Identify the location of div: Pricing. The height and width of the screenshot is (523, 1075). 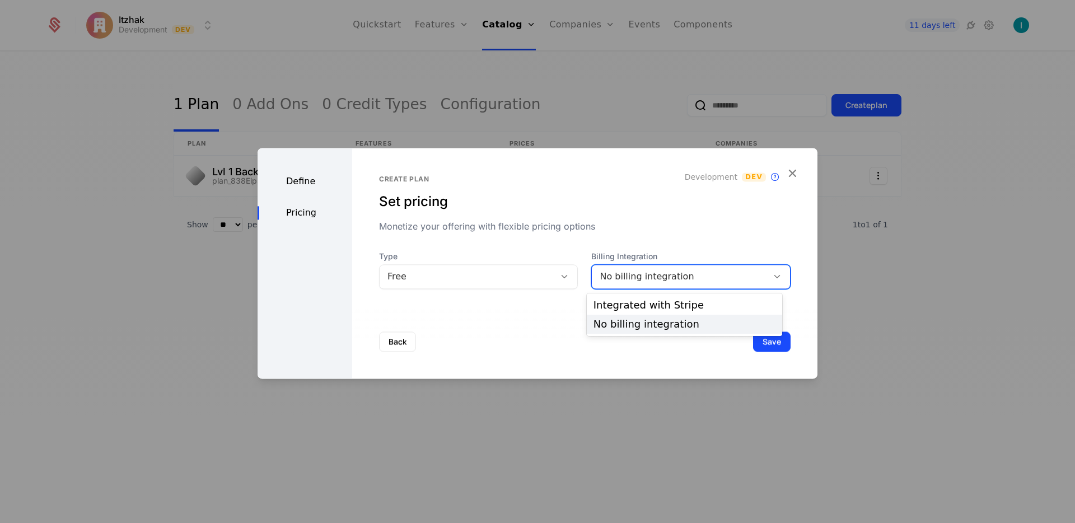
(305, 213).